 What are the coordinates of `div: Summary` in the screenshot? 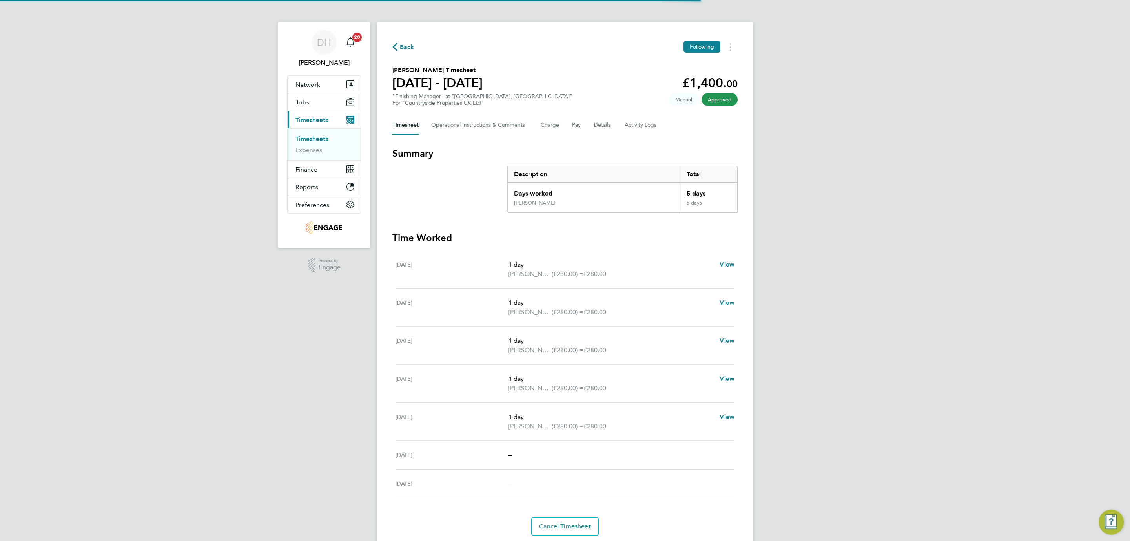 It's located at (622, 189).